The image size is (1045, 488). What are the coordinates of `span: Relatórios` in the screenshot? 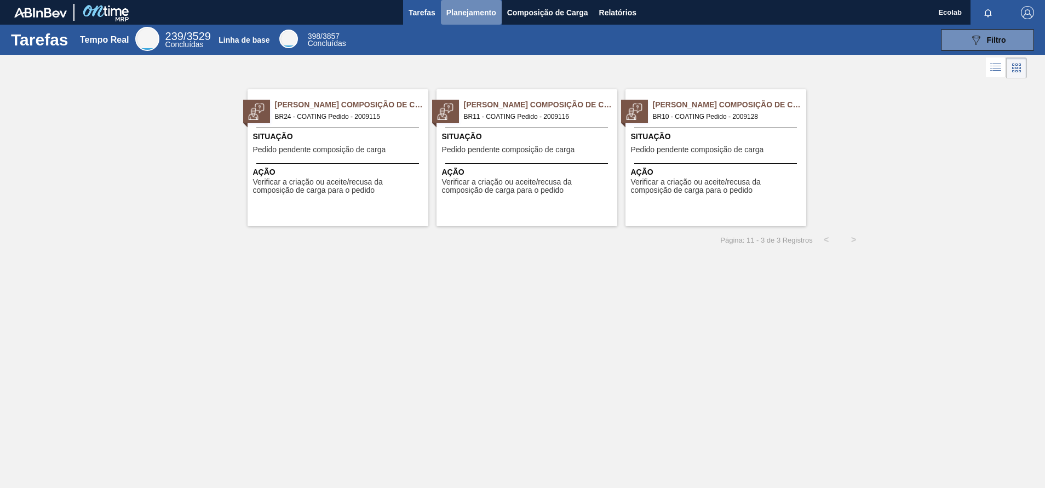 It's located at (618, 13).